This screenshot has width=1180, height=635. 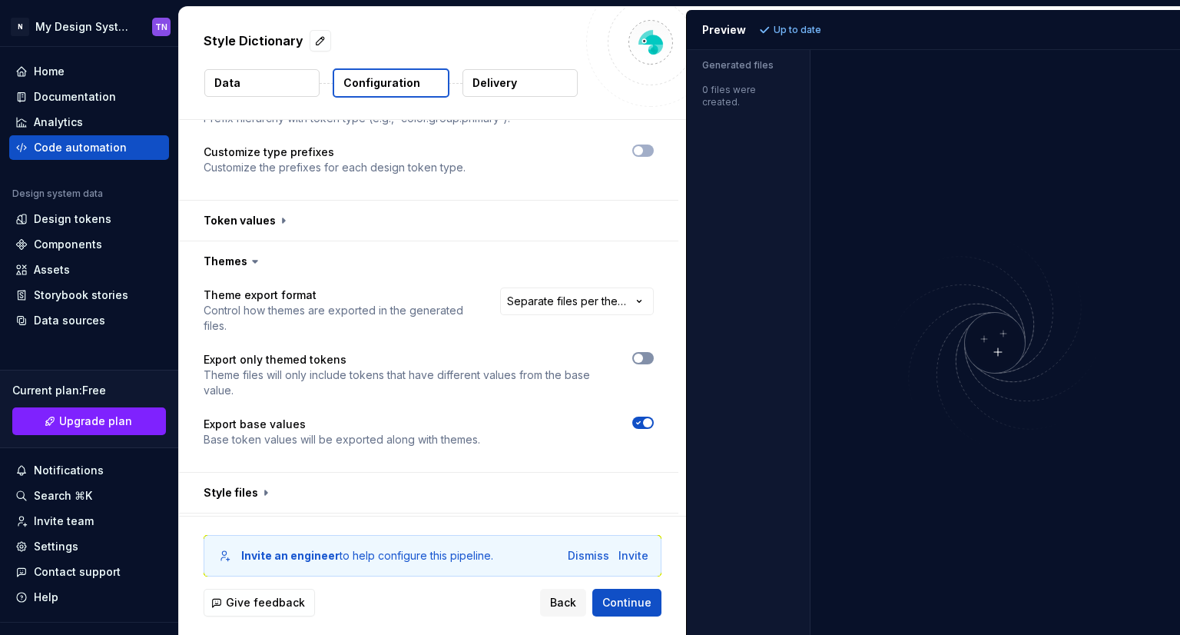 I want to click on span: Continue, so click(x=627, y=602).